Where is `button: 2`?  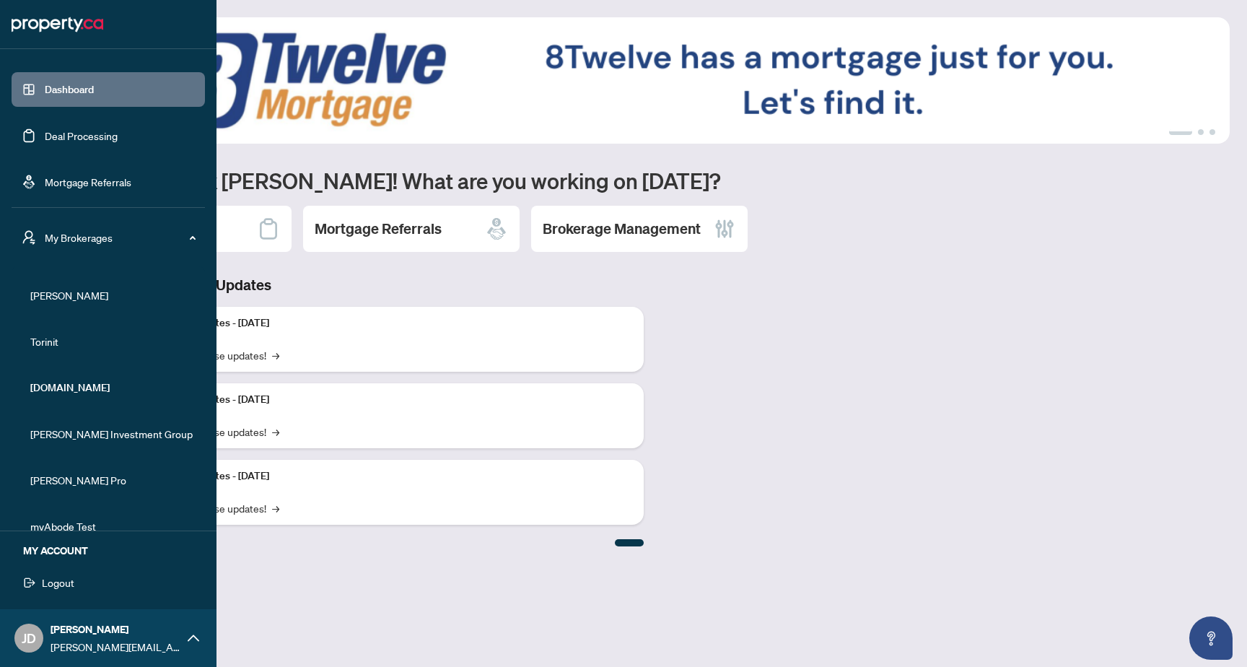 button: 2 is located at coordinates (1201, 132).